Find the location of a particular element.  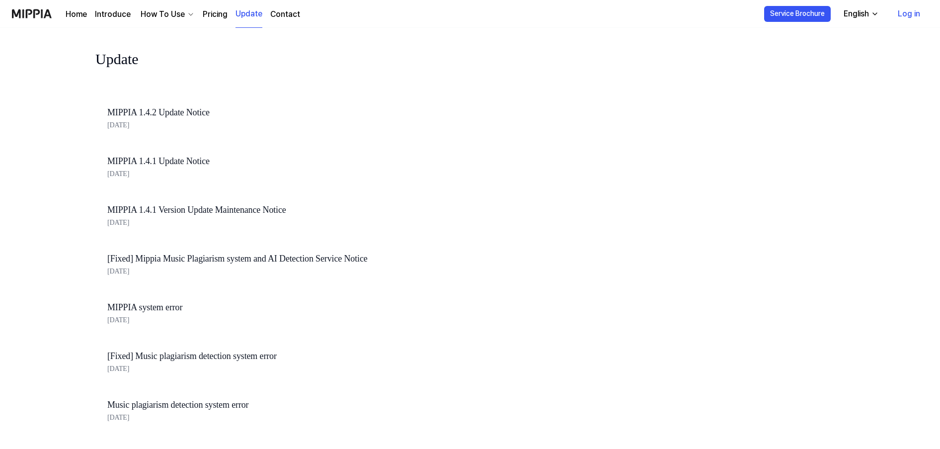

a: MIPPIA 1.4.1 Update Notice is located at coordinates (276, 161).